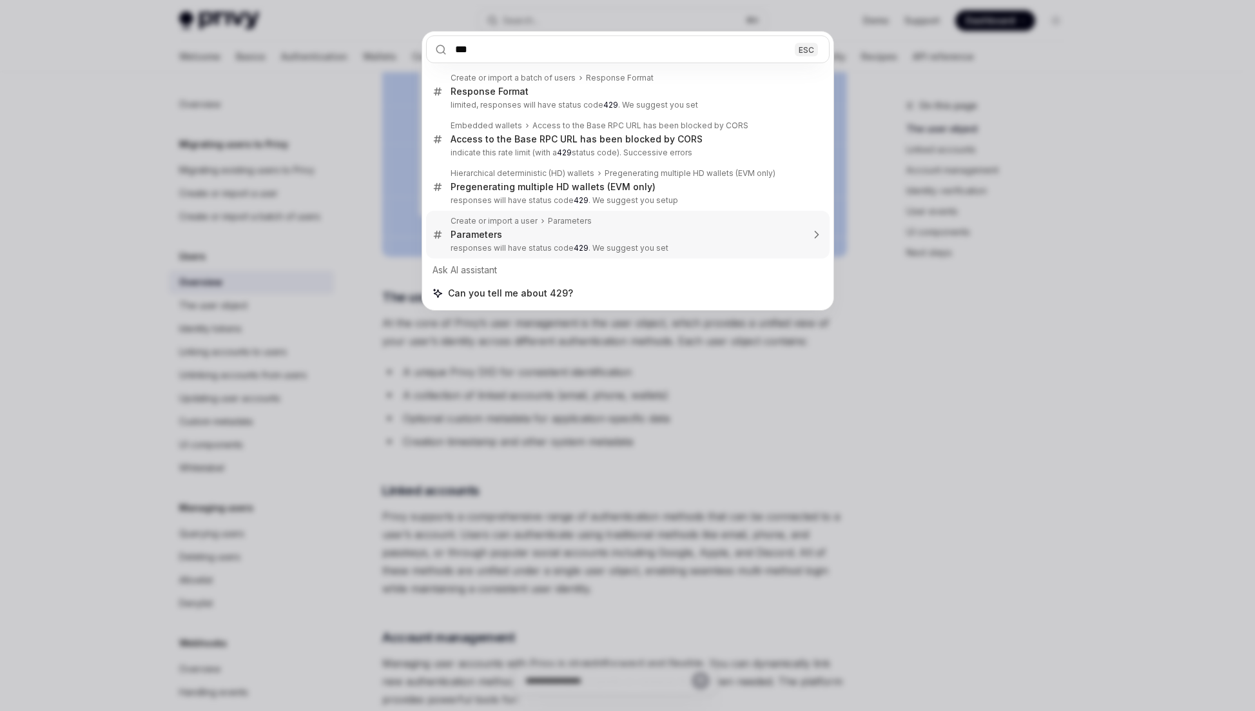 Image resolution: width=1255 pixels, height=711 pixels. I want to click on div: Hierarchical deterministic (HD) wallets, so click(522, 173).